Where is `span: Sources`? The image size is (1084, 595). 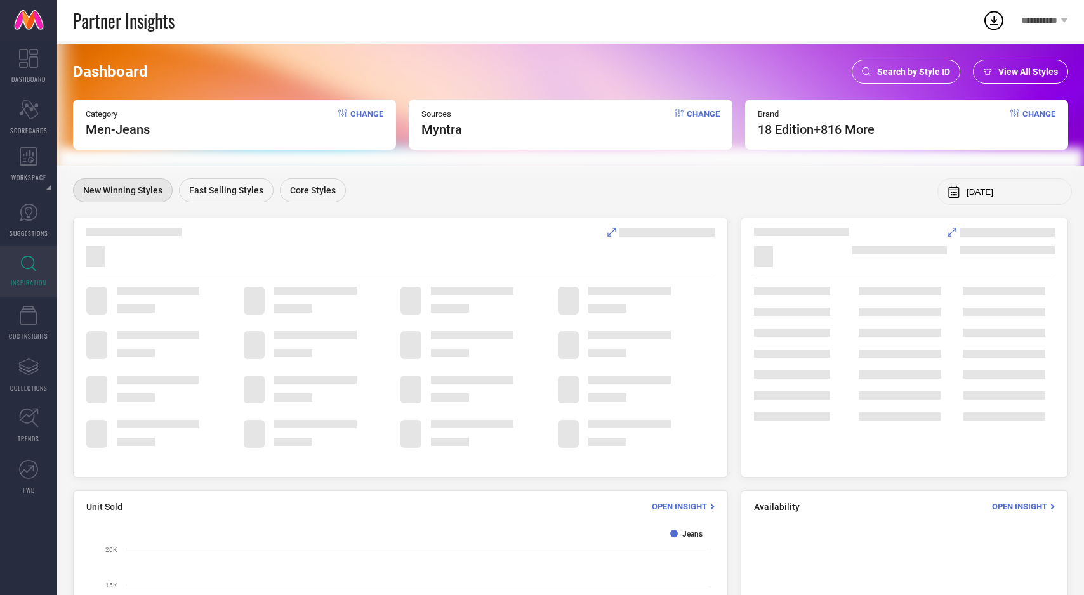
span: Sources is located at coordinates (442, 114).